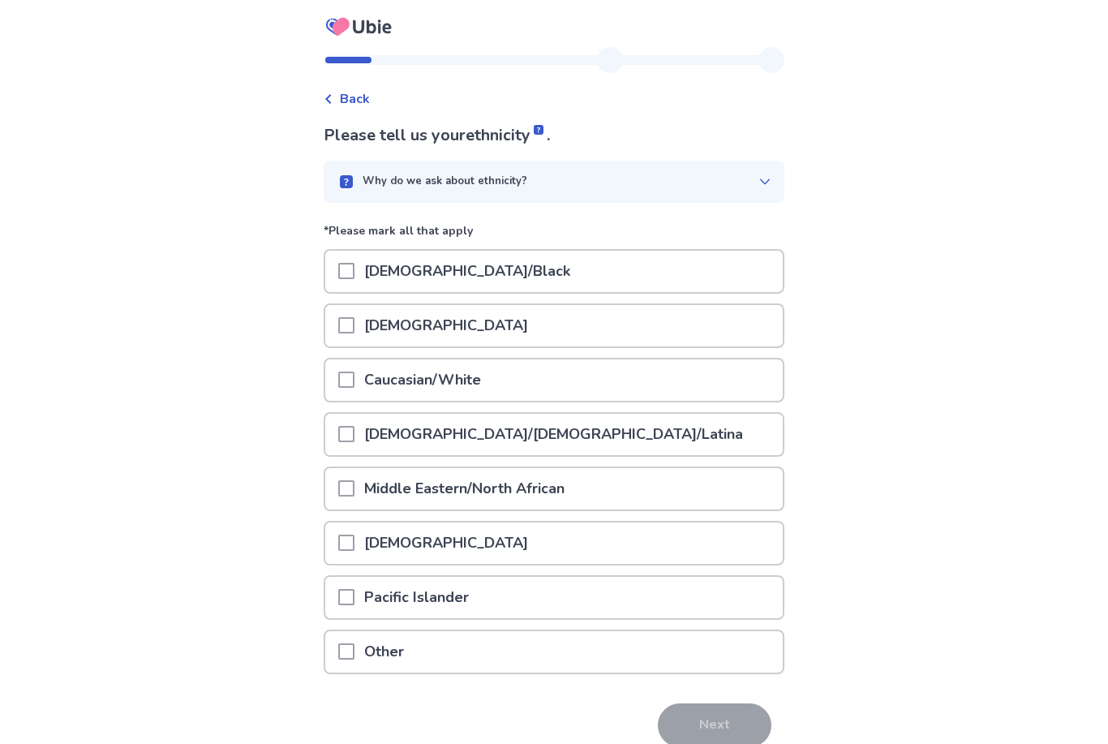  I want to click on p: Pacific Islander, so click(416, 597).